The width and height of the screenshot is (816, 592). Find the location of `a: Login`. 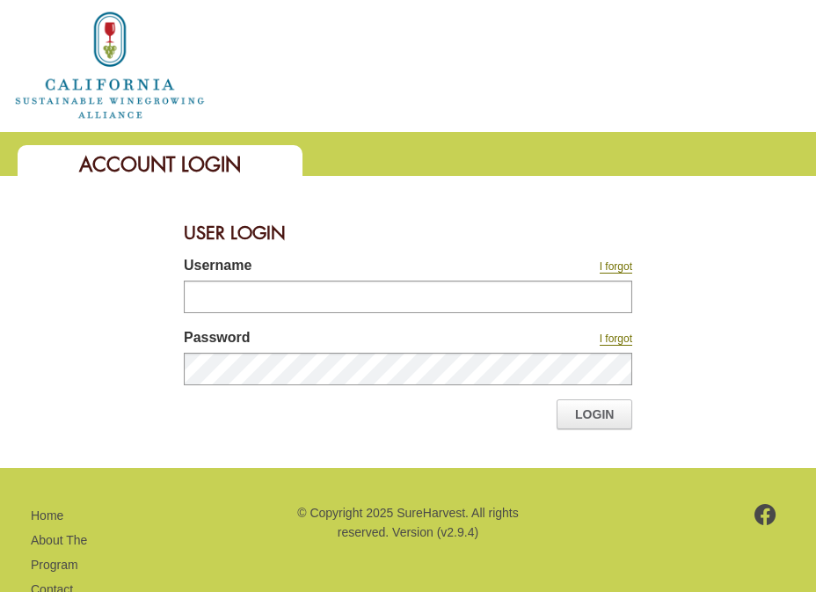

a: Login is located at coordinates (594, 414).